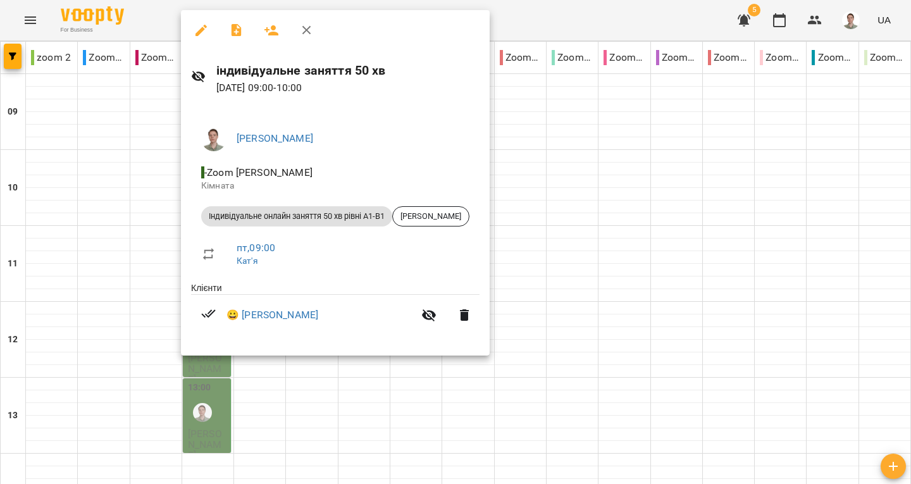 The height and width of the screenshot is (484, 911). I want to click on a: пт , 09:00, so click(256, 247).